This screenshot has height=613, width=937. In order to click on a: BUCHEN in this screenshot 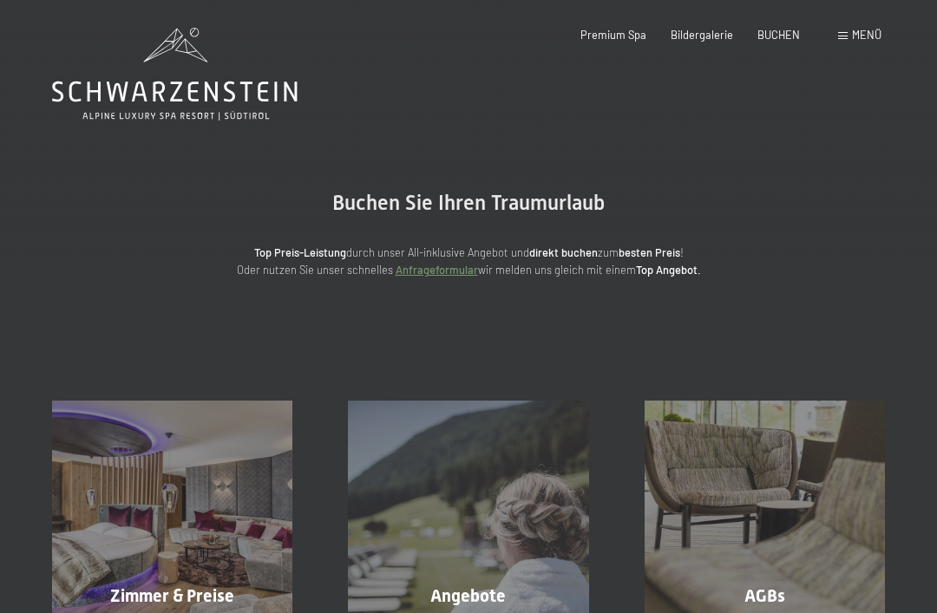, I will do `click(778, 35)`.